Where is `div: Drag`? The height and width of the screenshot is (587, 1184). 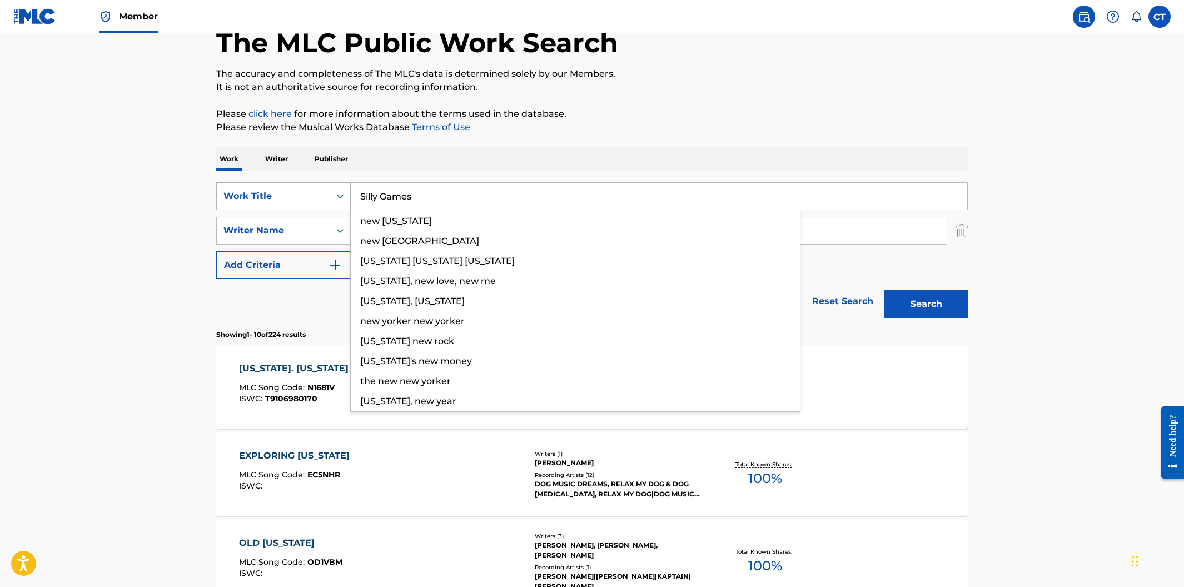 div: Drag is located at coordinates (1135, 562).